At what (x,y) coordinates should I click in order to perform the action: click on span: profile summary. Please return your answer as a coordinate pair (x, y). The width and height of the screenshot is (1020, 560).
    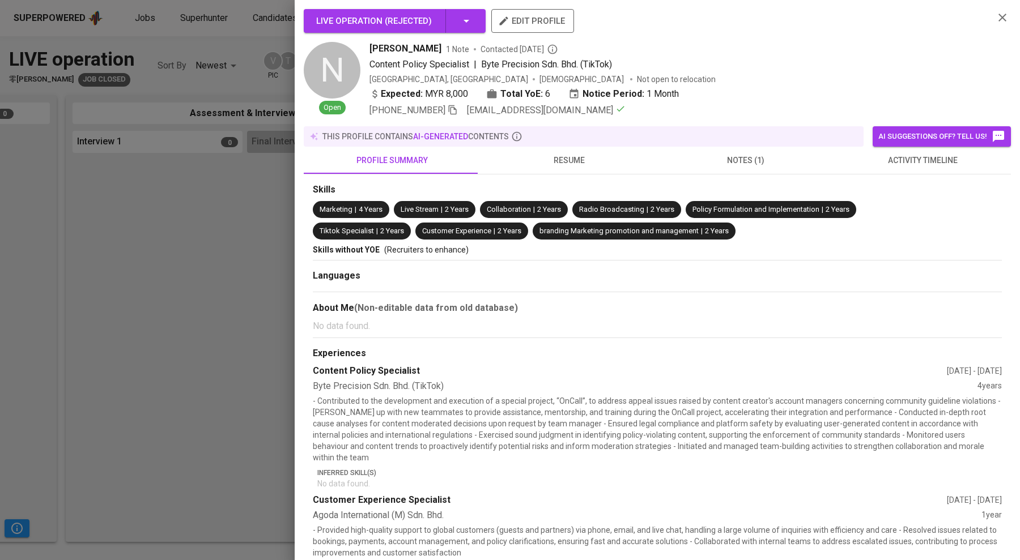
    Looking at the image, I should click on (392, 160).